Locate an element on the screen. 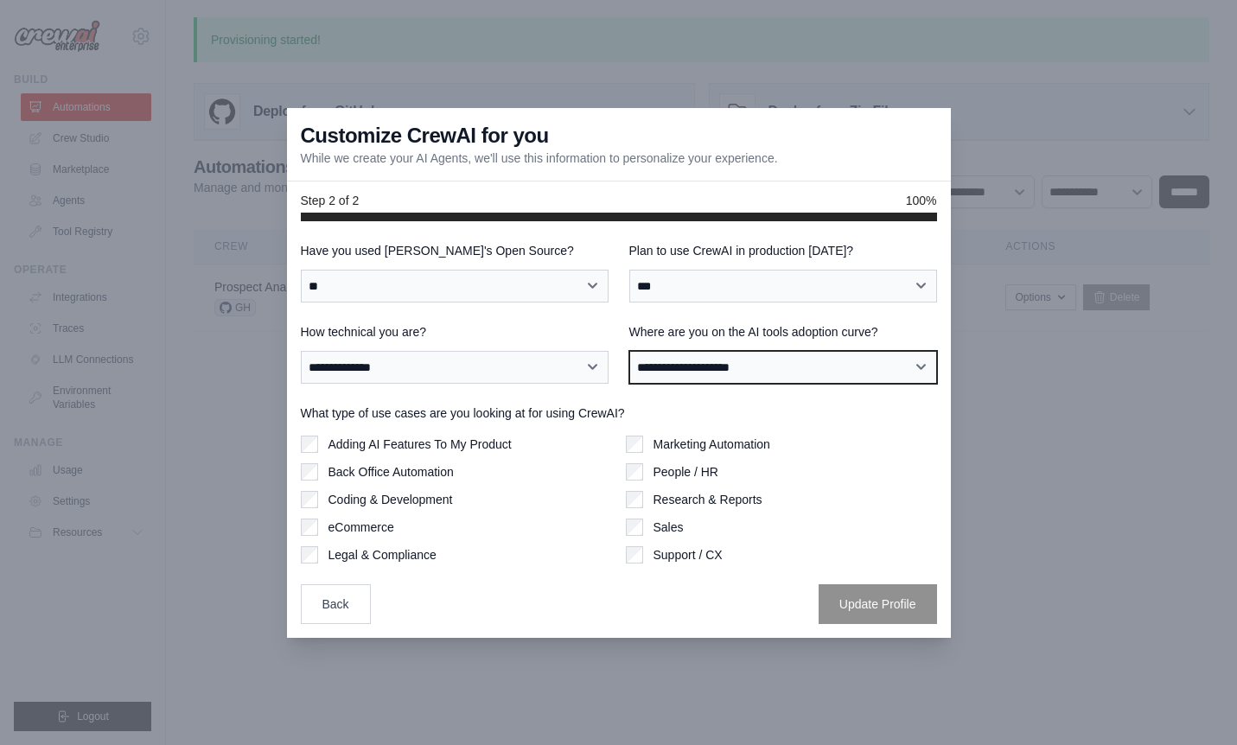 This screenshot has height=745, width=1237. label: Where are you on the AI tools adoption curve? is located at coordinates (783, 332).